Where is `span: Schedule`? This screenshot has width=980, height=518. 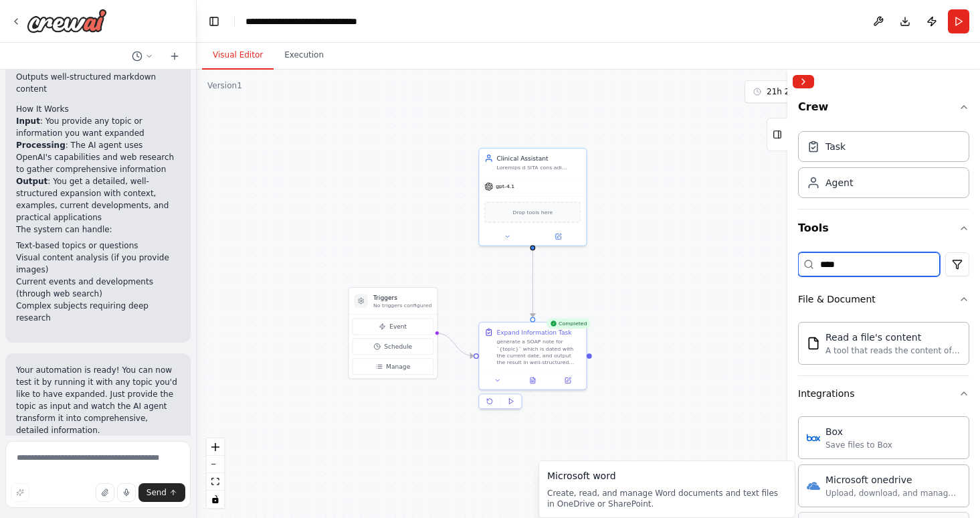 span: Schedule is located at coordinates (398, 346).